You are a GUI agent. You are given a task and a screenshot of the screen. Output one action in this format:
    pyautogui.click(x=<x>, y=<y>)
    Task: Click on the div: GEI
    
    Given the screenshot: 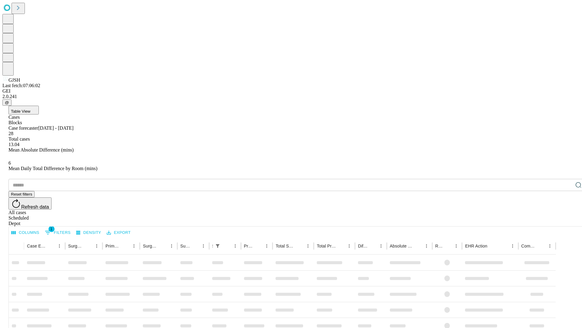 What is the action you would take?
    pyautogui.click(x=291, y=91)
    